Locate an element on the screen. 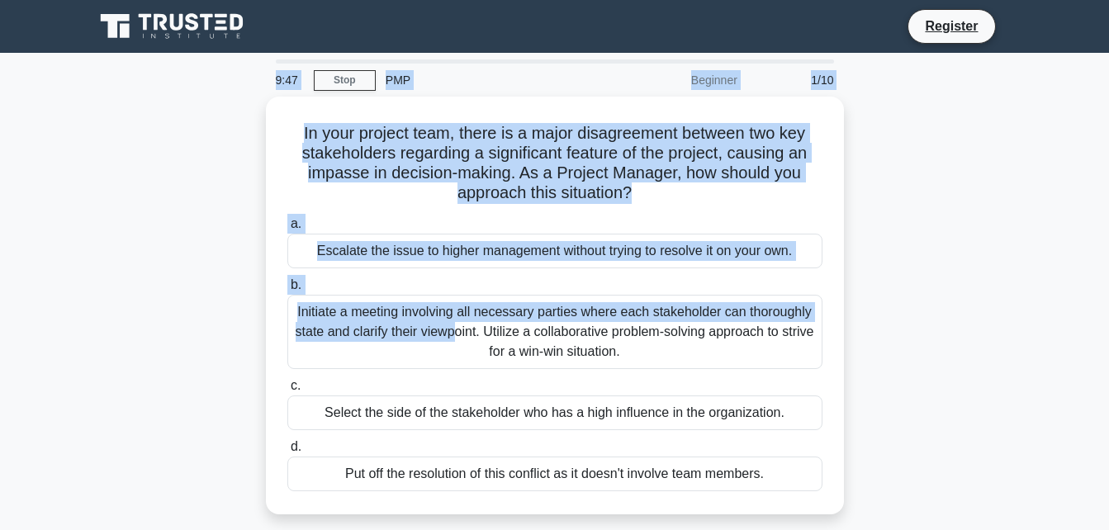  a: Register is located at coordinates (951, 26).